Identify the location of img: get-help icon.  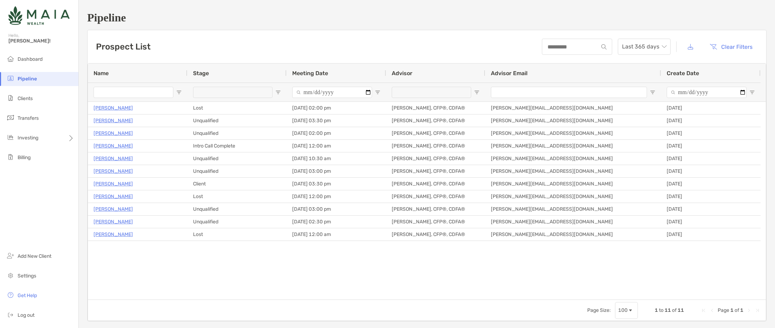
(11, 295).